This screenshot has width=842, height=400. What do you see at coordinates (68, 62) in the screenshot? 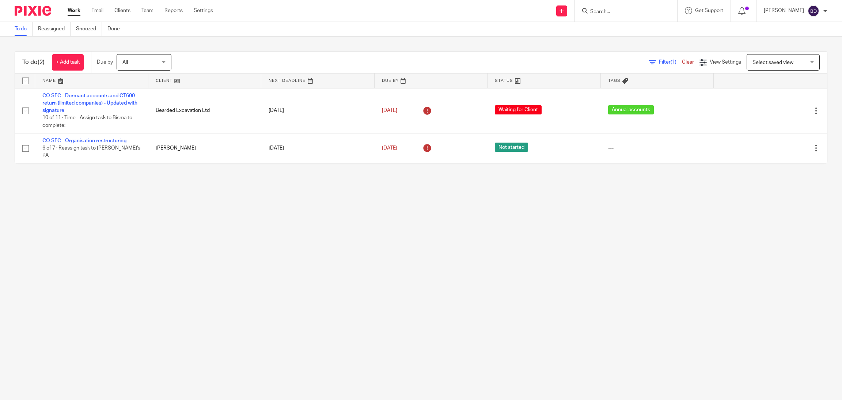
I see `a: + Add task` at bounding box center [68, 62].